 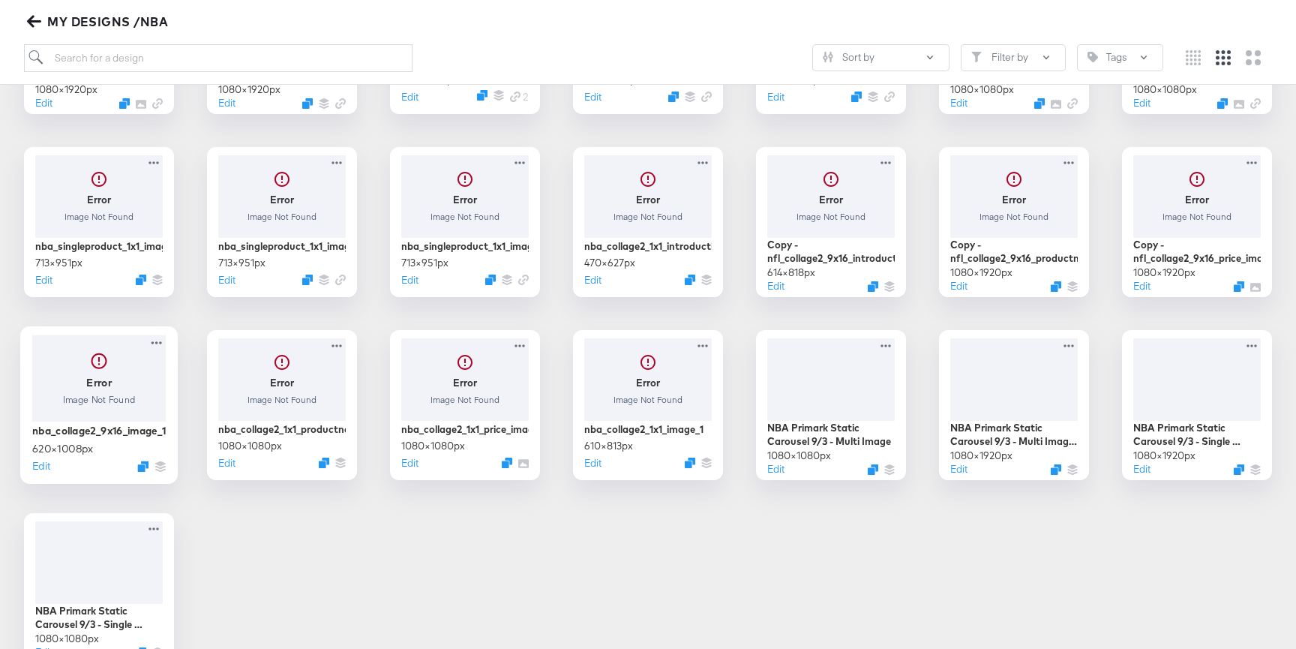 What do you see at coordinates (99, 246) in the screenshot?
I see `div: nba_singleproduct_1x1_image_3` at bounding box center [99, 246].